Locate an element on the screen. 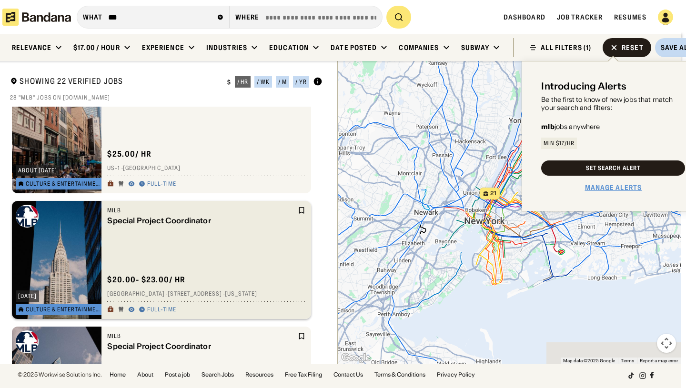 The width and height of the screenshot is (686, 388). div: / m is located at coordinates (283, 82).